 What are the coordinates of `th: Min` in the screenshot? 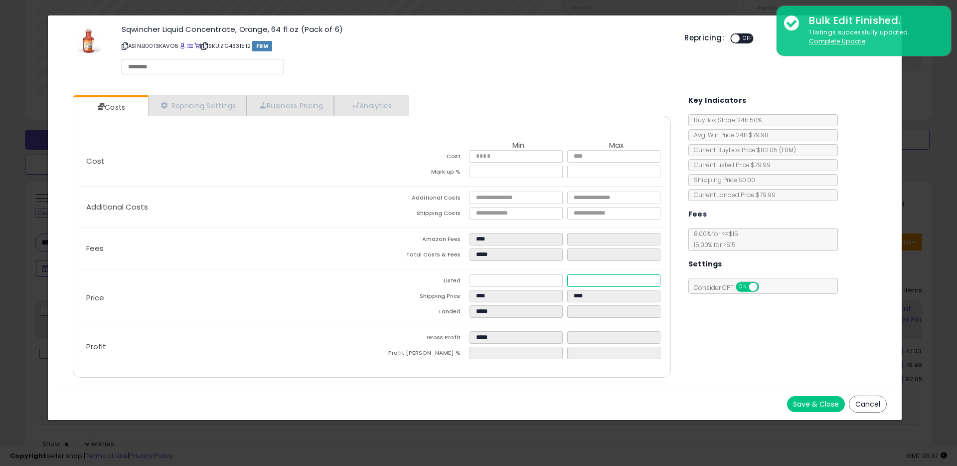 It's located at (519, 146).